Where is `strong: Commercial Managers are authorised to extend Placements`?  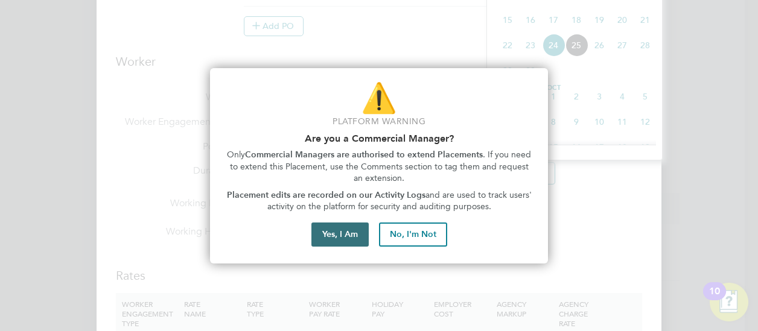
strong: Commercial Managers are authorised to extend Placements is located at coordinates (364, 154).